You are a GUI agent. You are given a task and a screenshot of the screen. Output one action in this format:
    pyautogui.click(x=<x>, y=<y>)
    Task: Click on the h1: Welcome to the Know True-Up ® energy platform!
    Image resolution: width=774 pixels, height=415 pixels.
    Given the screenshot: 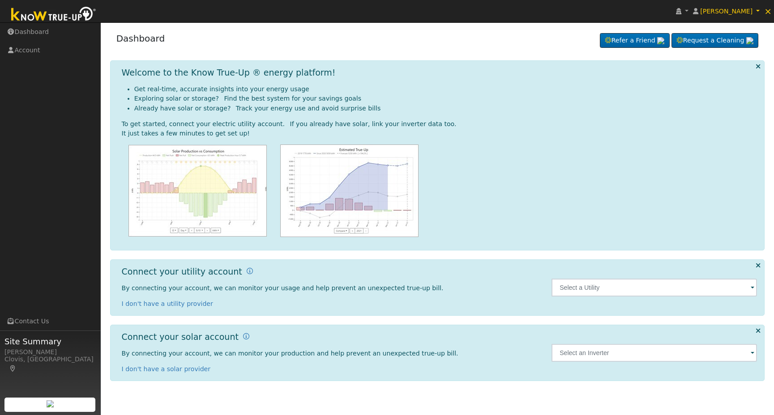 What is the action you would take?
    pyautogui.click(x=229, y=73)
    